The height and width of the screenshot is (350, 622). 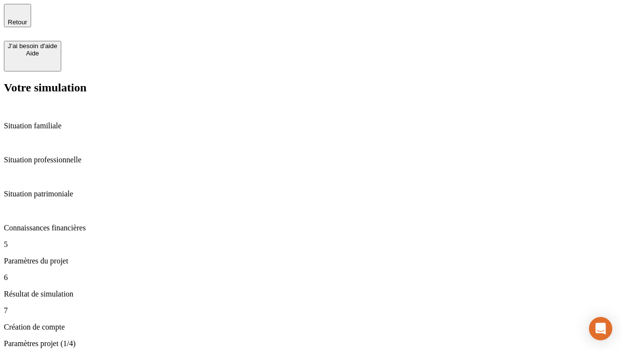 What do you see at coordinates (601, 329) in the screenshot?
I see `div: Open Intercom Messenger` at bounding box center [601, 329].